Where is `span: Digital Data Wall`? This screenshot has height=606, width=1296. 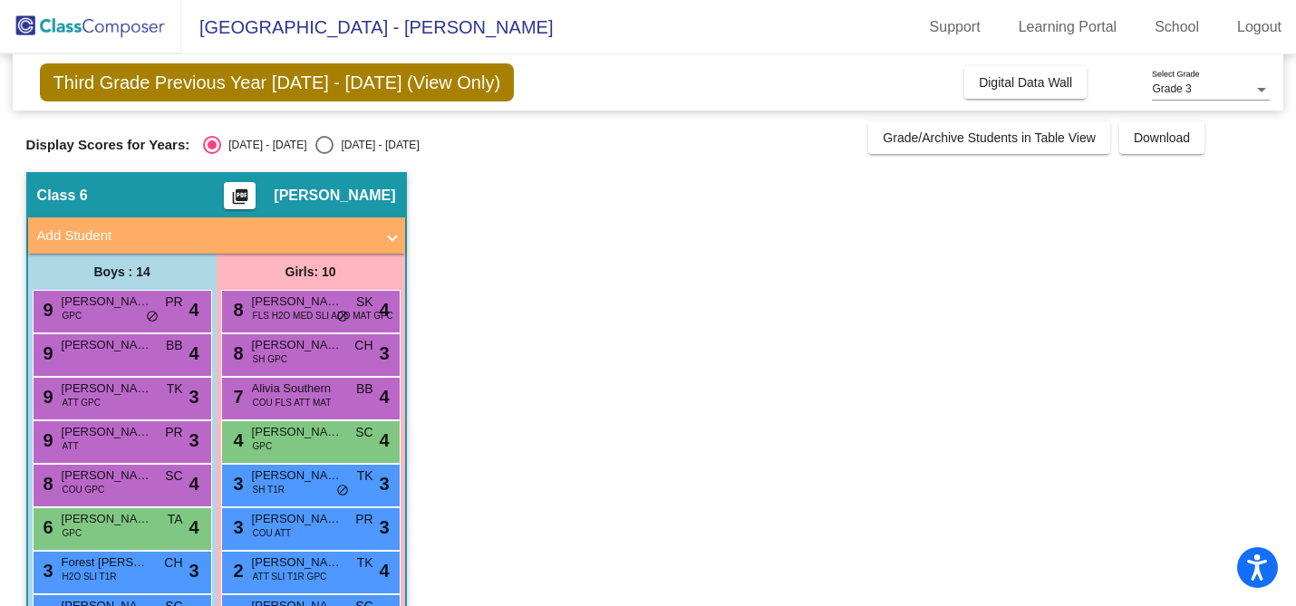 span: Digital Data Wall is located at coordinates (1025, 82).